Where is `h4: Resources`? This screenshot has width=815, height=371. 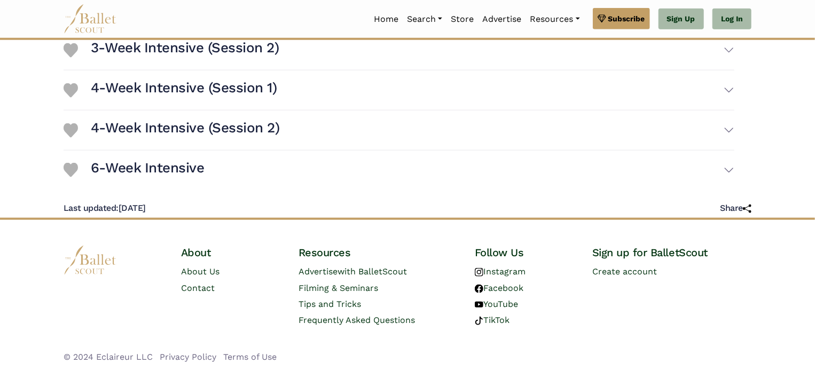 h4: Resources is located at coordinates (378, 253).